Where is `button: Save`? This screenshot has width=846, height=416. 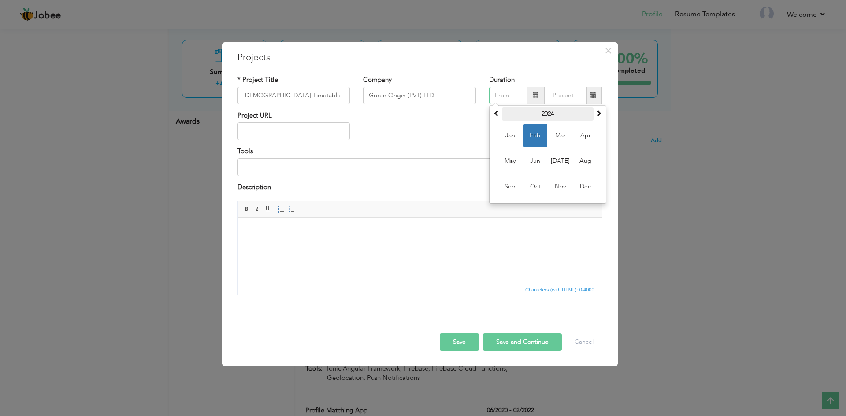
button: Save is located at coordinates (459, 342).